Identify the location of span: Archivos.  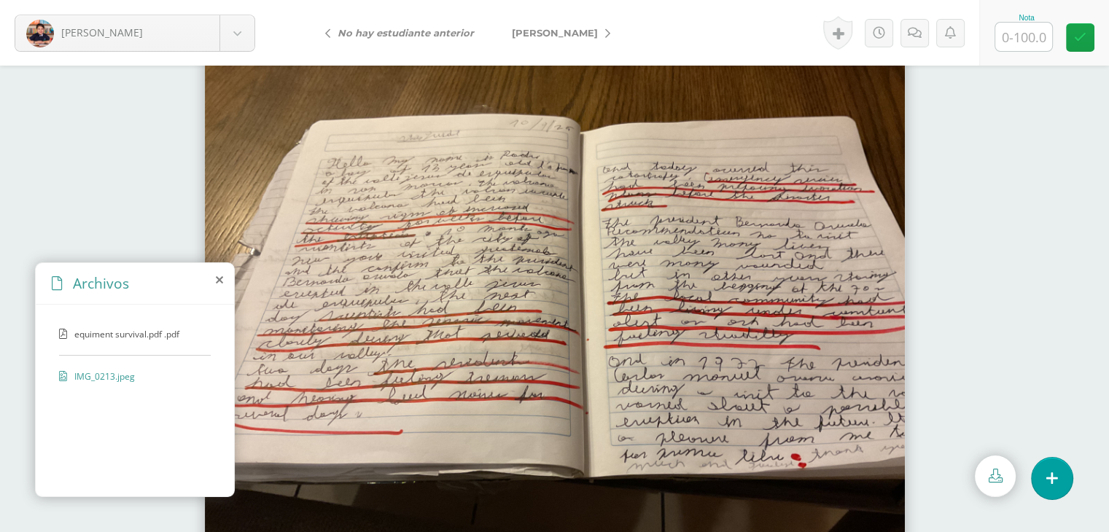
(101, 283).